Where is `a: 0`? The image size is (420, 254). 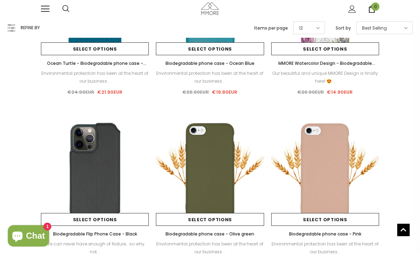 a: 0 is located at coordinates (372, 9).